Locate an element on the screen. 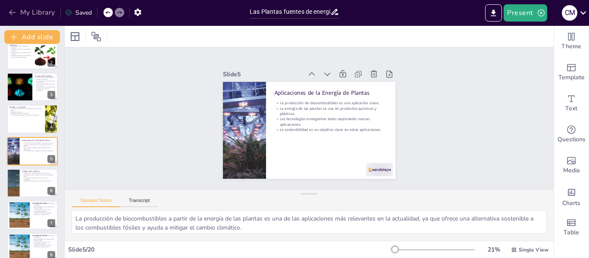  div: 21 % is located at coordinates (494, 250).